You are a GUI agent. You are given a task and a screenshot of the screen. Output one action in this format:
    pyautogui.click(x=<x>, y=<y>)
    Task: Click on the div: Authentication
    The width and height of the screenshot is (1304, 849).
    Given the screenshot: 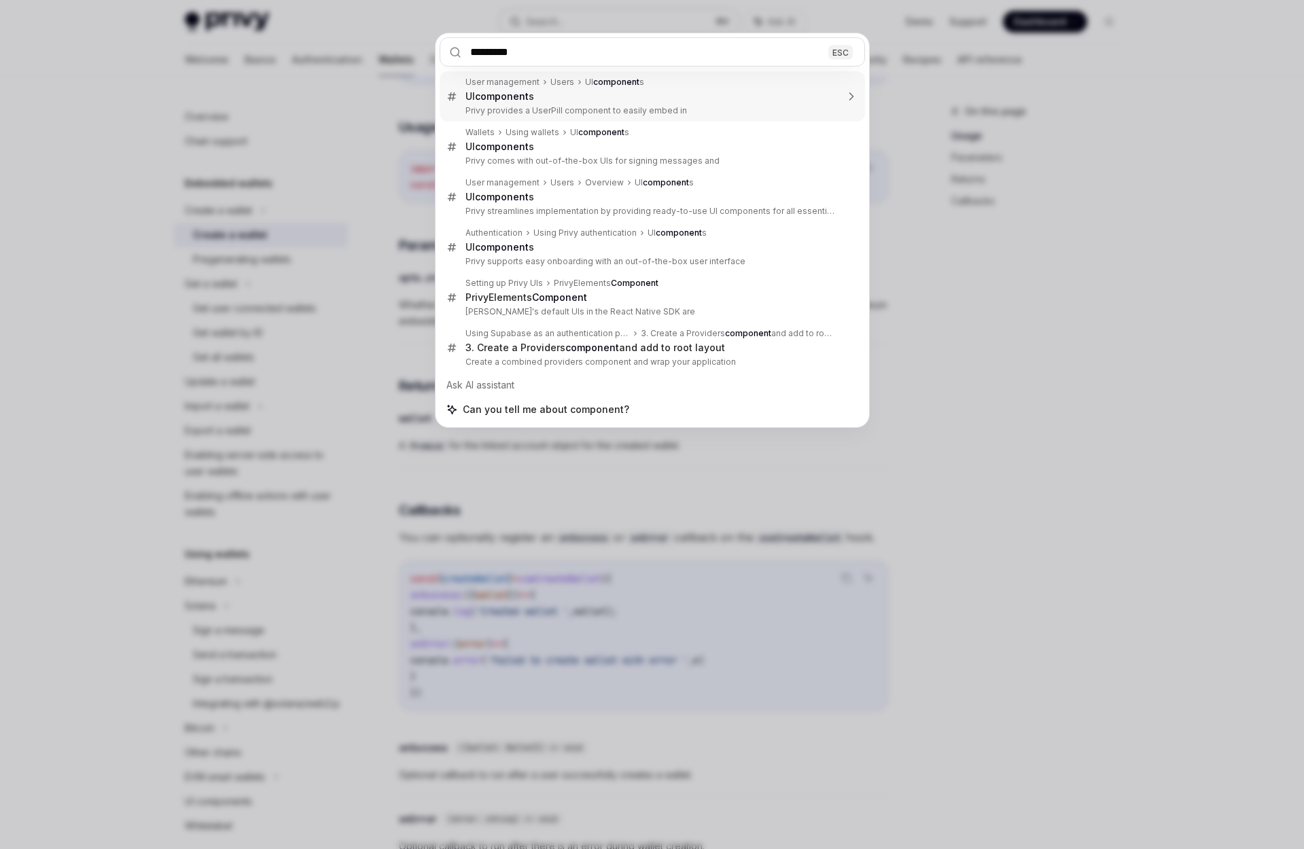 What is the action you would take?
    pyautogui.click(x=494, y=233)
    